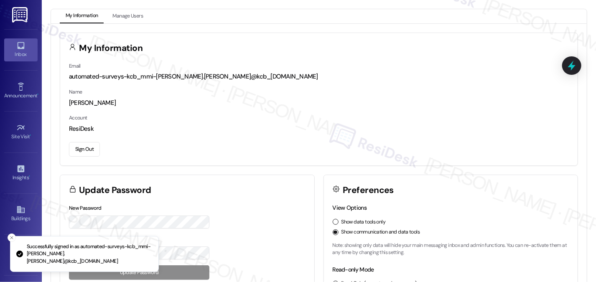 Image resolution: width=596 pixels, height=282 pixels. What do you see at coordinates (368, 190) in the screenshot?
I see `h3: Preferences` at bounding box center [368, 190].